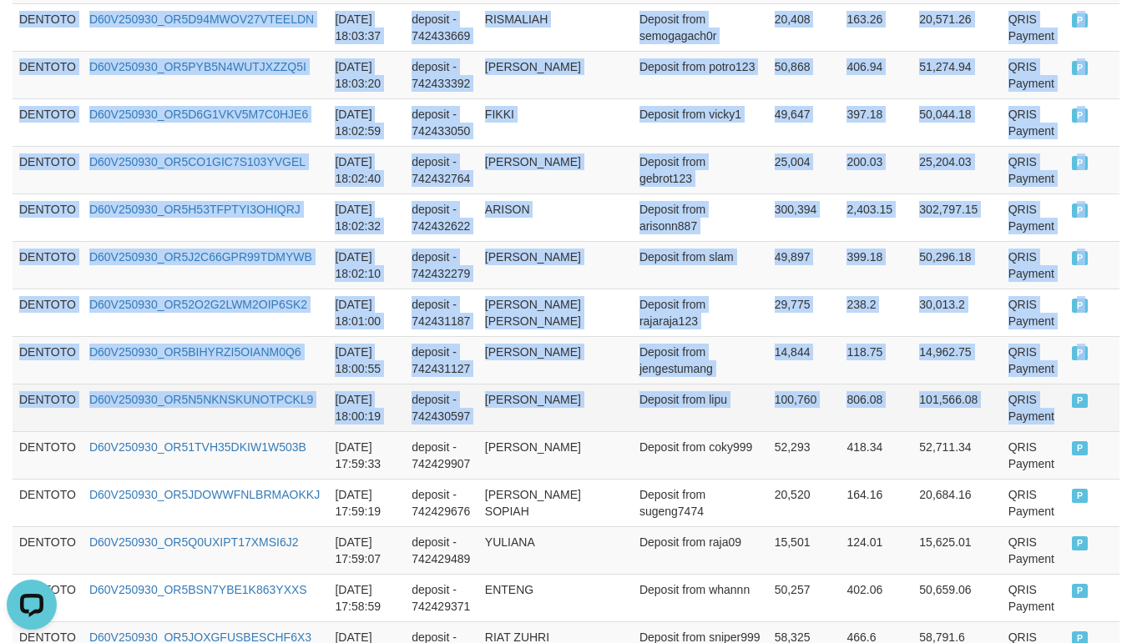  Describe the element at coordinates (956, 265) in the screenshot. I see `td: 50,296.18` at that location.